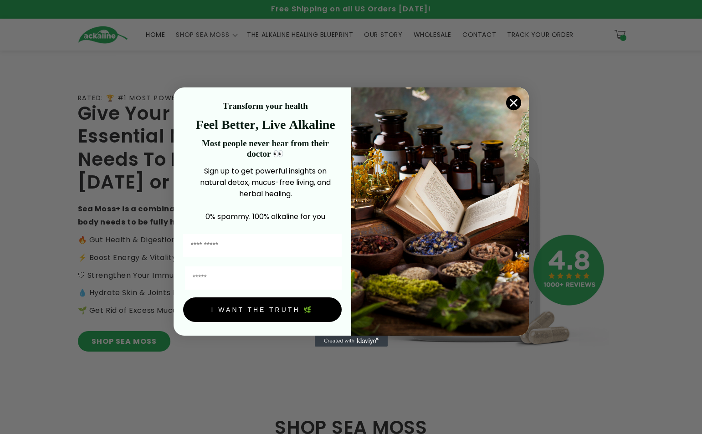 The image size is (702, 434). Describe the element at coordinates (440, 211) in the screenshot. I see `img: 4a4a186a-b914-4224-87c7-990d8ecc9bca.jpeg` at that location.